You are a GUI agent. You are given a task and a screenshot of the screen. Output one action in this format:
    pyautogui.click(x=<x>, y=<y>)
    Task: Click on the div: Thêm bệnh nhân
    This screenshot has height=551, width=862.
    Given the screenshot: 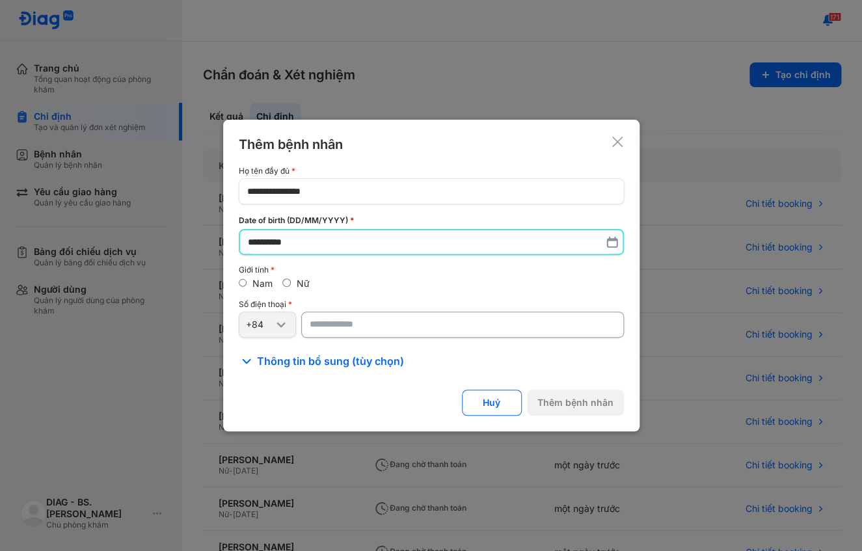 What is the action you would take?
    pyautogui.click(x=291, y=144)
    